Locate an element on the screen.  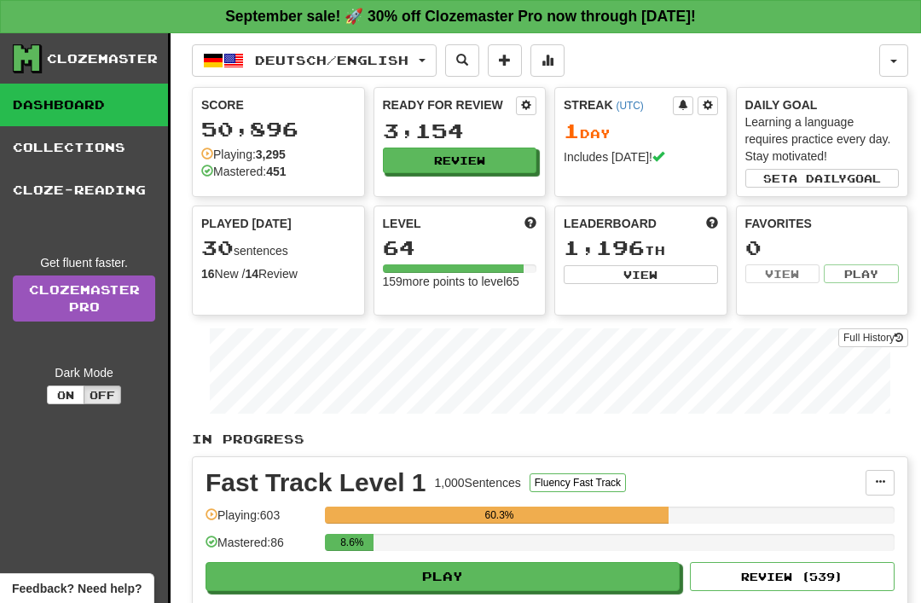
strong: 3,295 is located at coordinates (270, 154).